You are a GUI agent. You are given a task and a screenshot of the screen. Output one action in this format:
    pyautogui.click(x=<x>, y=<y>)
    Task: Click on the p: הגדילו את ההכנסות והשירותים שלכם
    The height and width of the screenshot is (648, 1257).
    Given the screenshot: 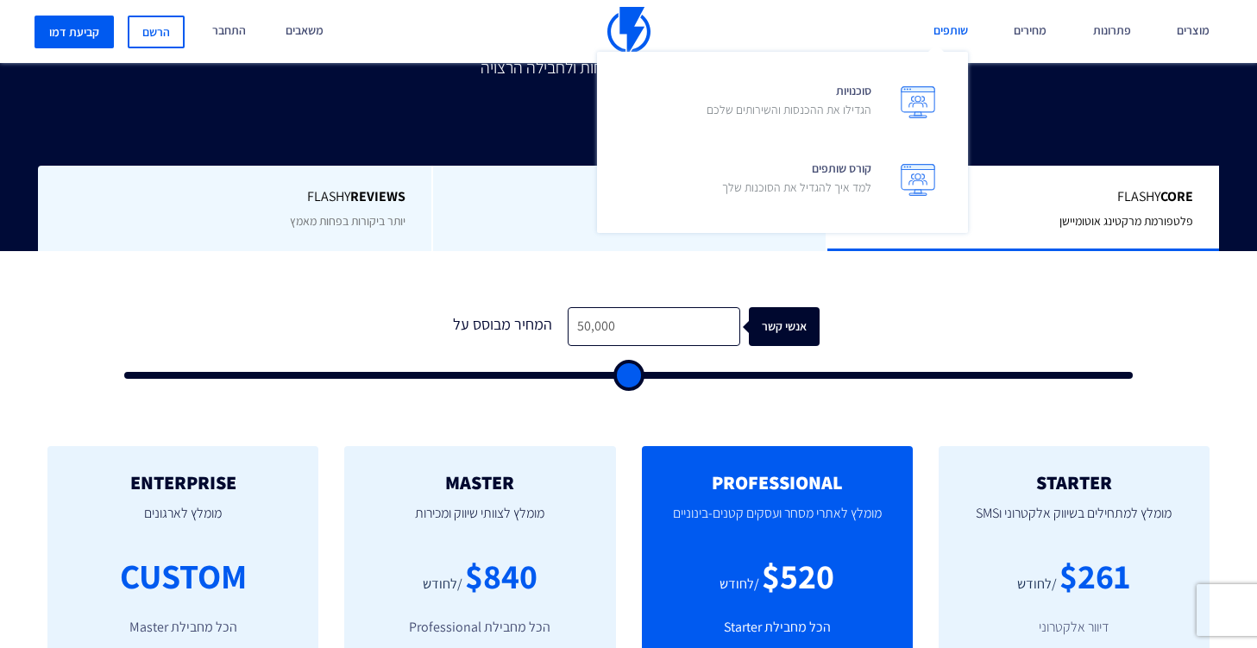 What is the action you would take?
    pyautogui.click(x=789, y=110)
    